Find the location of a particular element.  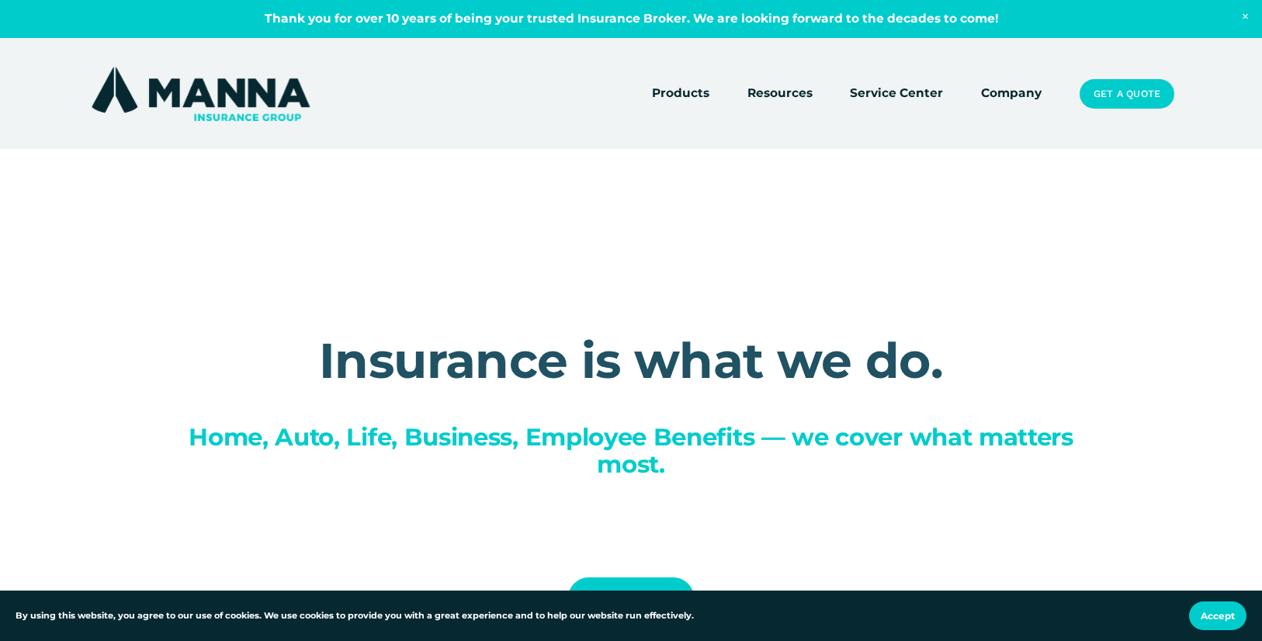

span: Accept is located at coordinates (1218, 616).